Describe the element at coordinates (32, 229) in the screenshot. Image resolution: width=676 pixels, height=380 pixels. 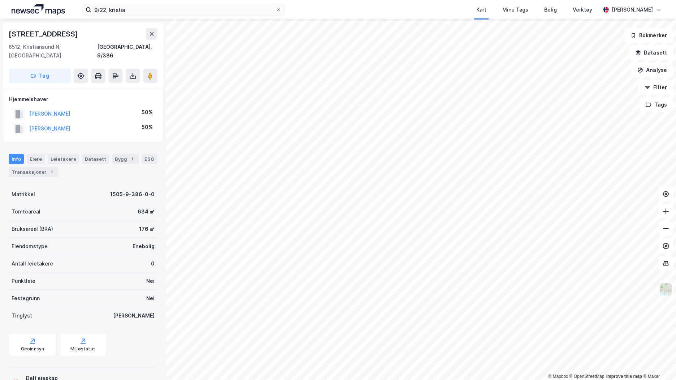
I see `div: Bruksareal (BRA)` at that location.